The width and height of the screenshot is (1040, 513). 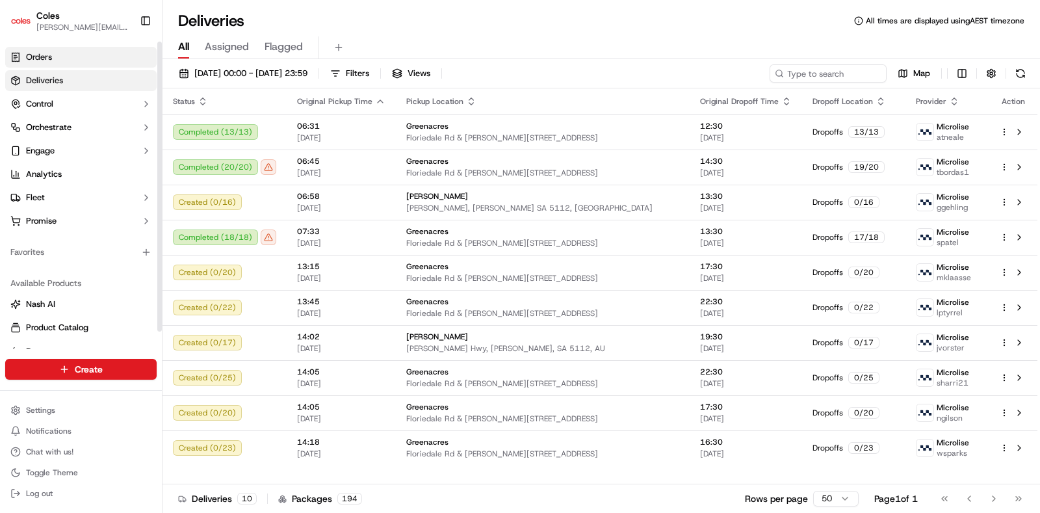 I want to click on span: 06:31, so click(x=341, y=126).